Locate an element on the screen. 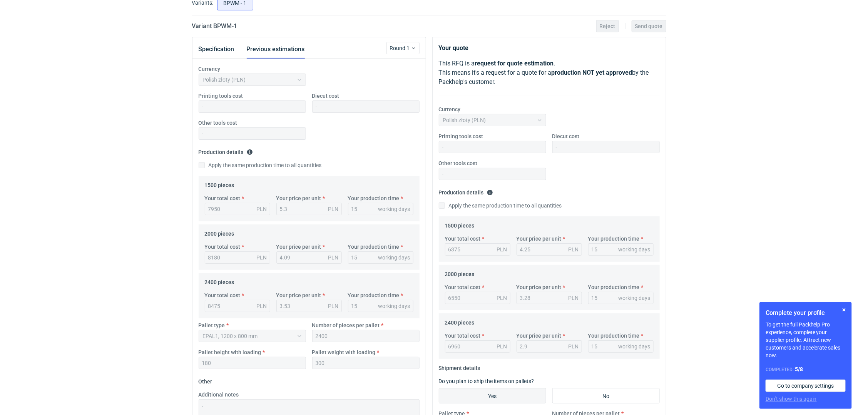 The height and width of the screenshot is (415, 858). label: Pallet weight with loading is located at coordinates (344, 352).